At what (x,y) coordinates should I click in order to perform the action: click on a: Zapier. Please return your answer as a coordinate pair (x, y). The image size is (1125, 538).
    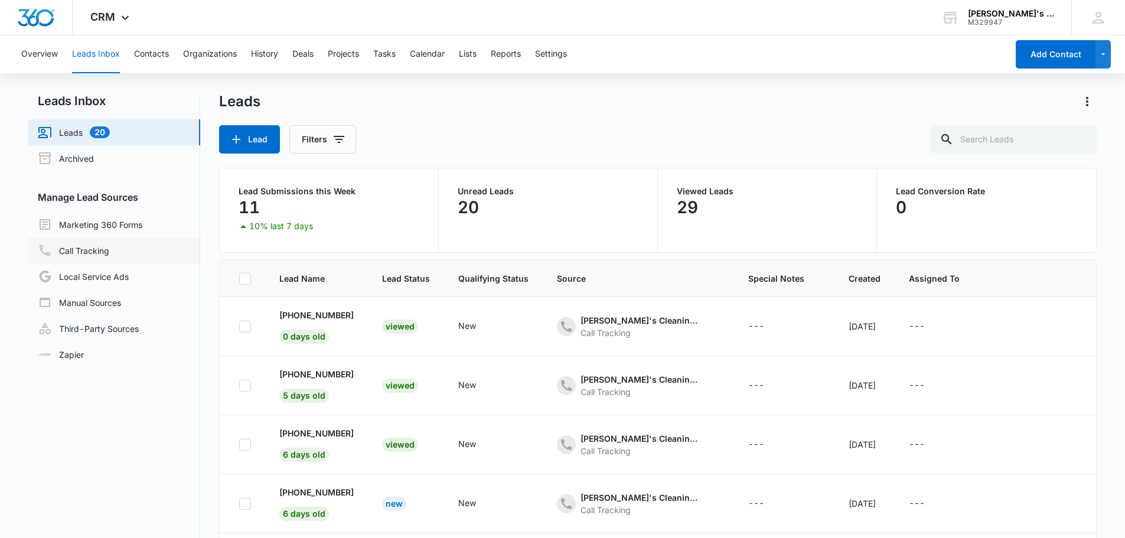
    Looking at the image, I should click on (61, 354).